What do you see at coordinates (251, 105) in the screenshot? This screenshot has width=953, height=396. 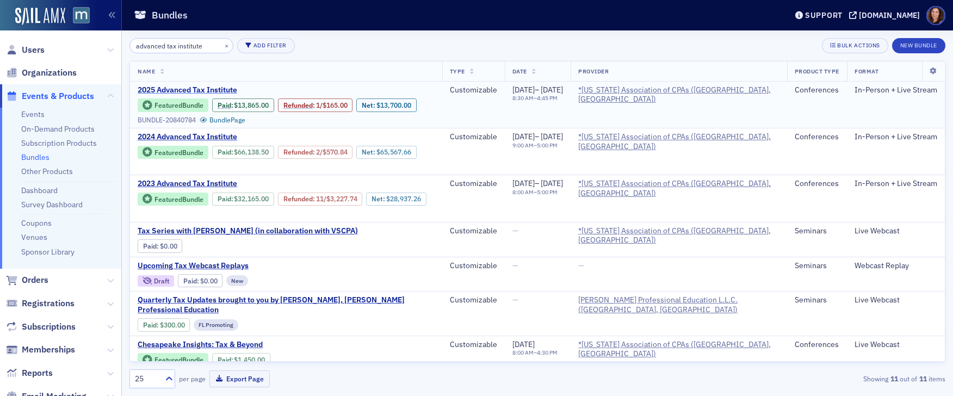 I see `span: $13,865.00` at bounding box center [251, 105].